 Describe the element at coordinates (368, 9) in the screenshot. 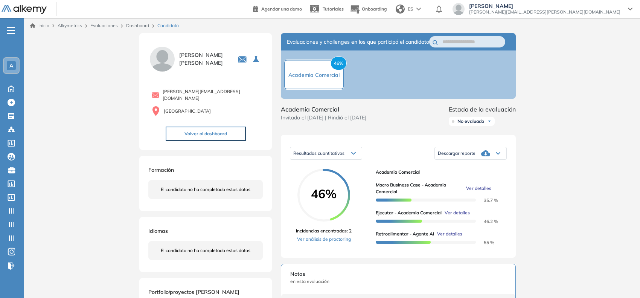

I see `button: Onboarding` at that location.